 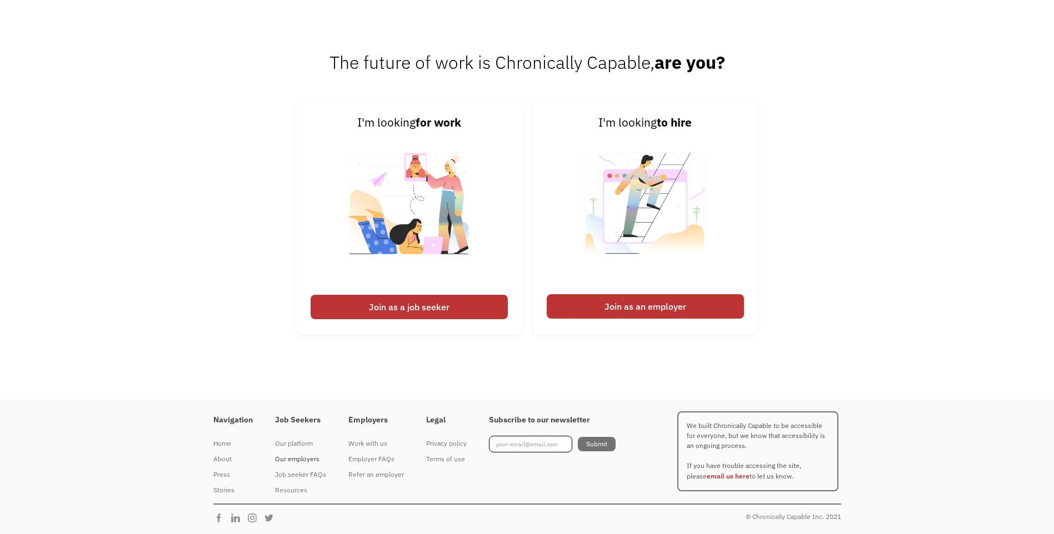 What do you see at coordinates (376, 459) in the screenshot?
I see `div: Employer FAQs` at bounding box center [376, 459].